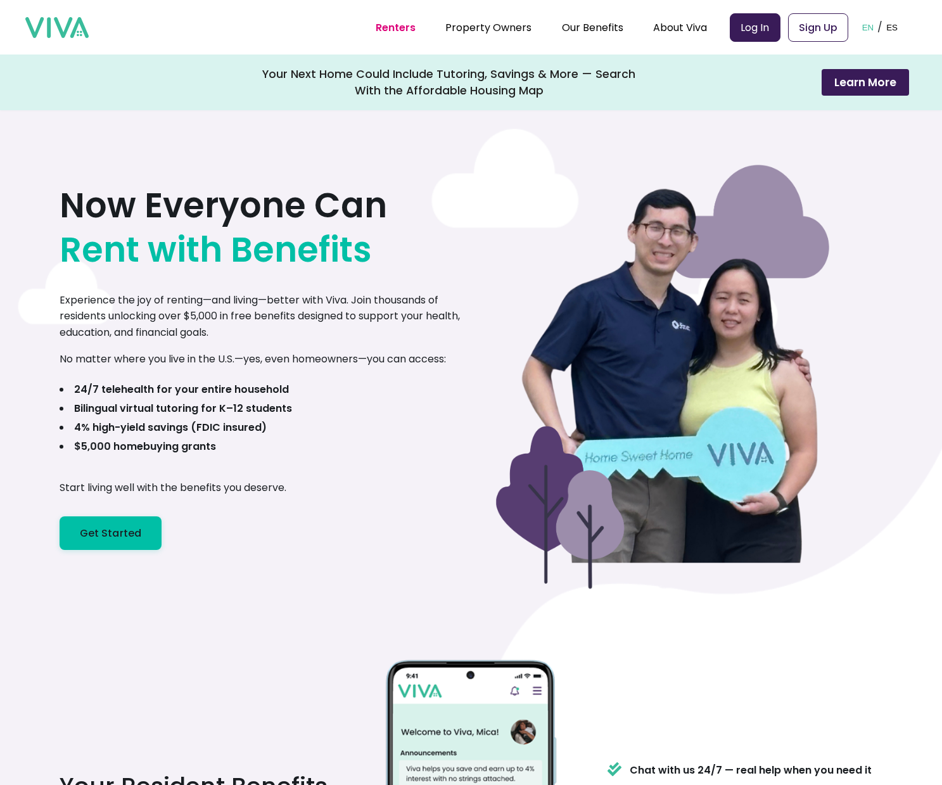 The image size is (942, 785). Describe the element at coordinates (614, 769) in the screenshot. I see `img: Checkmark` at that location.